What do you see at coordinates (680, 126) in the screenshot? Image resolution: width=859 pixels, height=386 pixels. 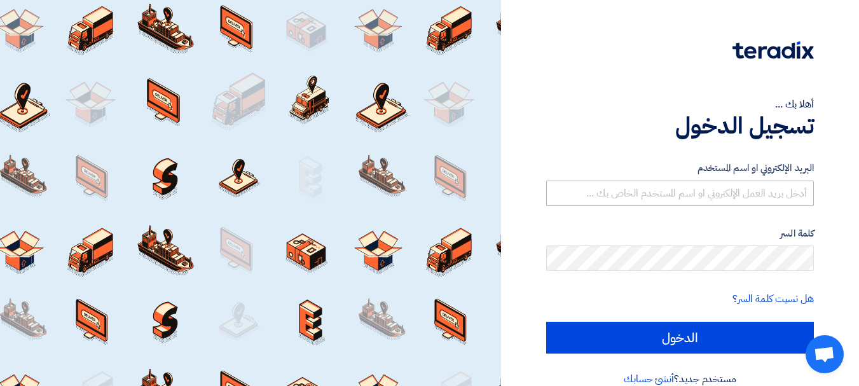 I see `h1: تسجيل الدخول` at bounding box center [680, 126].